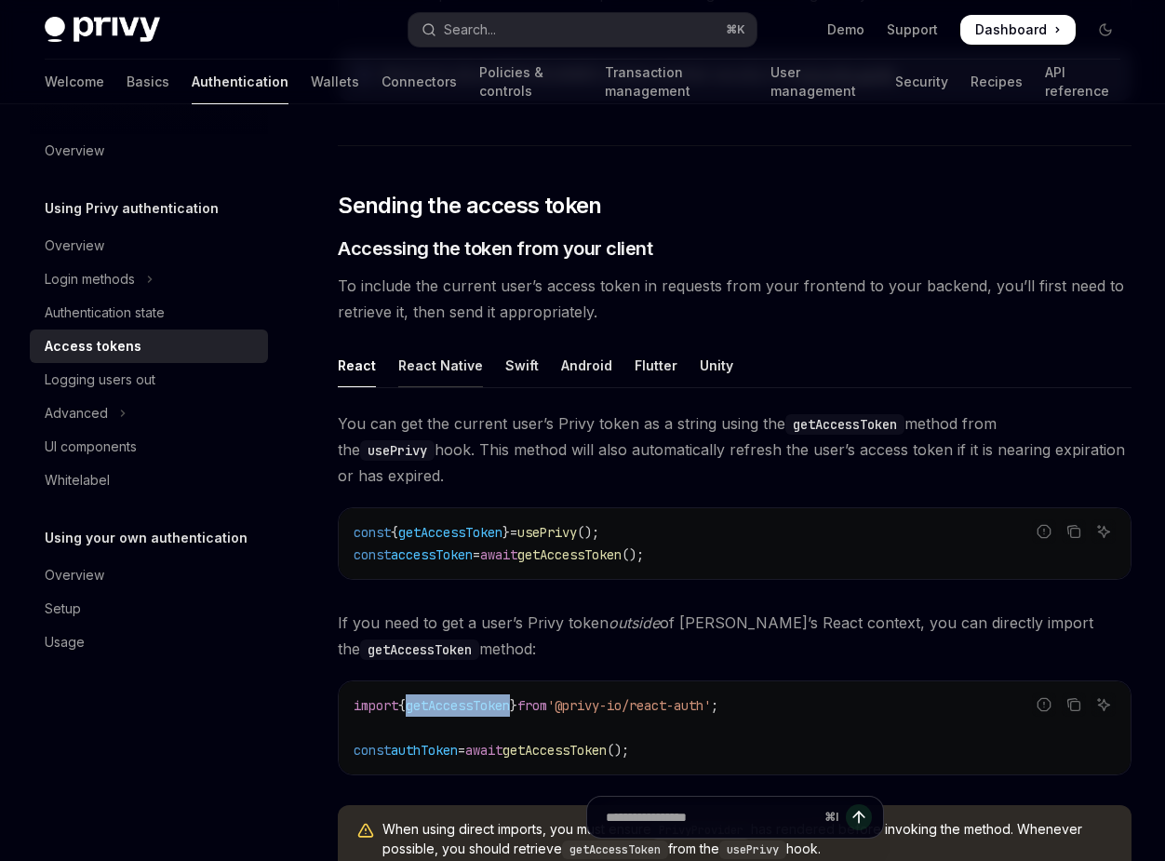 The height and width of the screenshot is (861, 1165). Describe the element at coordinates (148, 82) in the screenshot. I see `a: Basics` at that location.